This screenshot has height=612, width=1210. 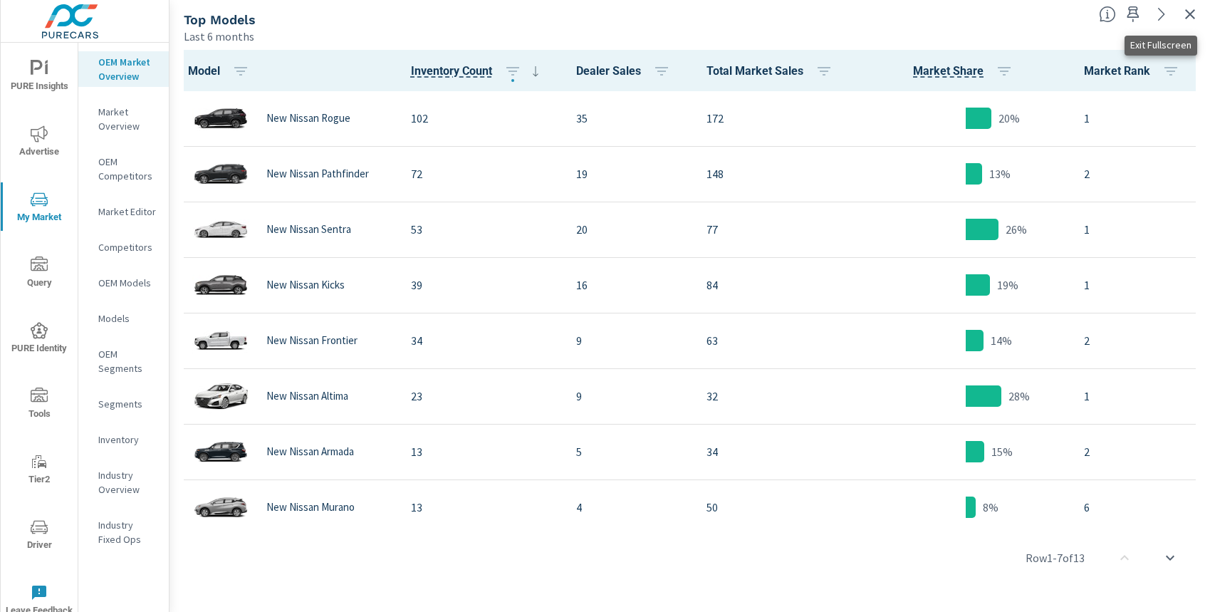 What do you see at coordinates (39, 535) in the screenshot?
I see `span: Driver` at bounding box center [39, 535].